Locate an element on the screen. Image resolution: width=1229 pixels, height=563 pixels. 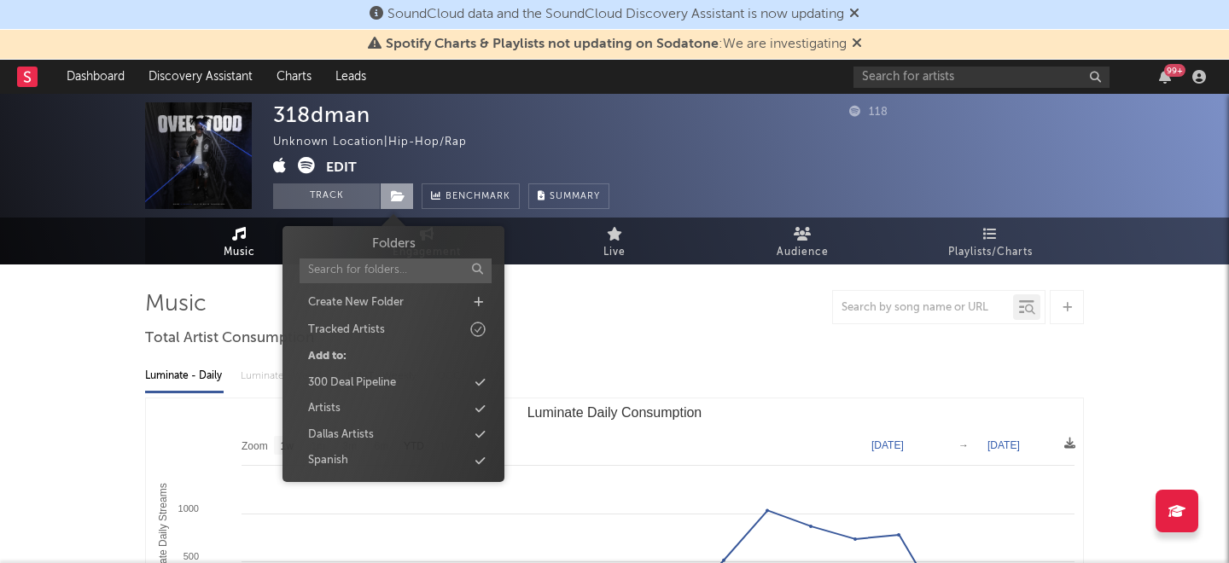
a: Live is located at coordinates (614, 241).